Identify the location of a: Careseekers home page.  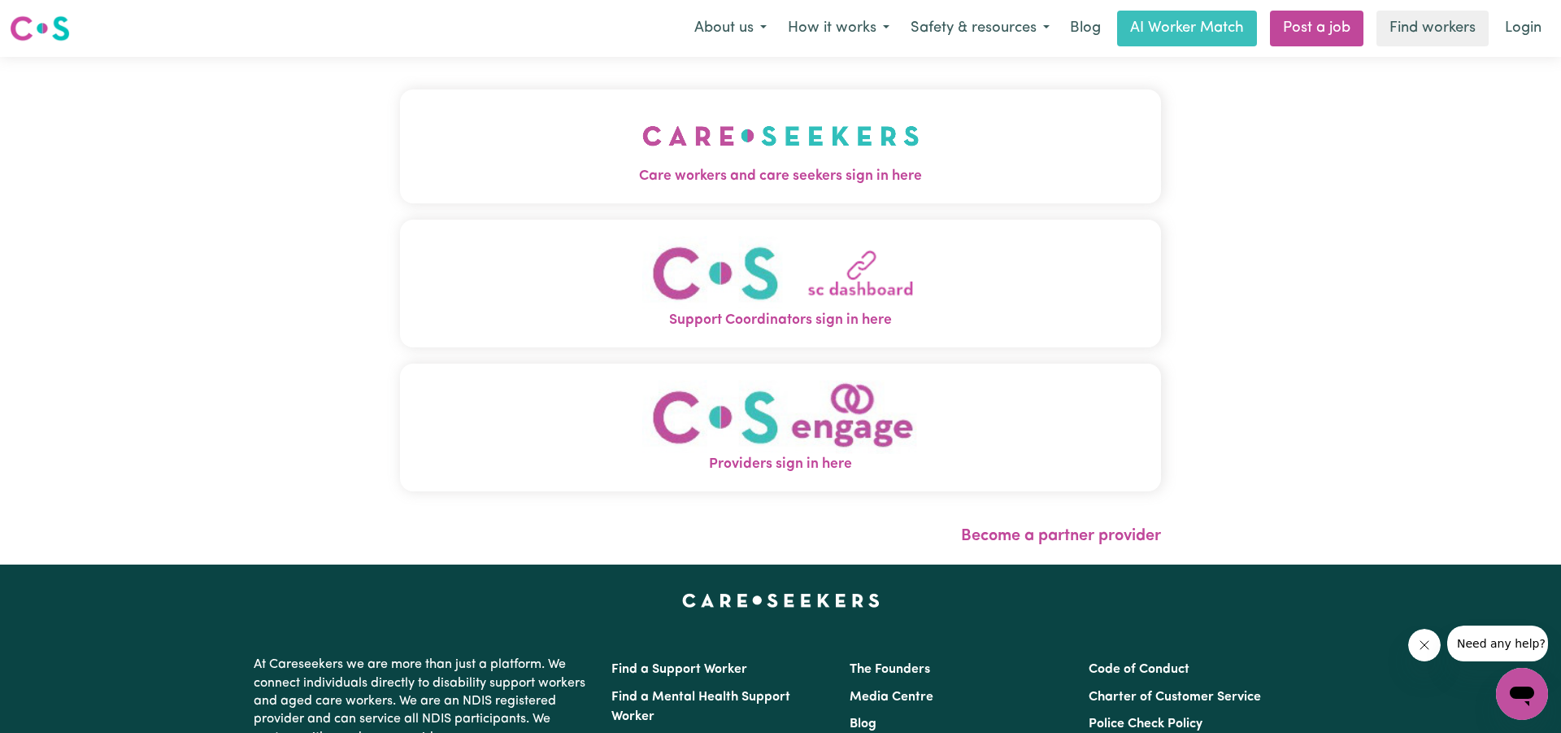
(781, 600).